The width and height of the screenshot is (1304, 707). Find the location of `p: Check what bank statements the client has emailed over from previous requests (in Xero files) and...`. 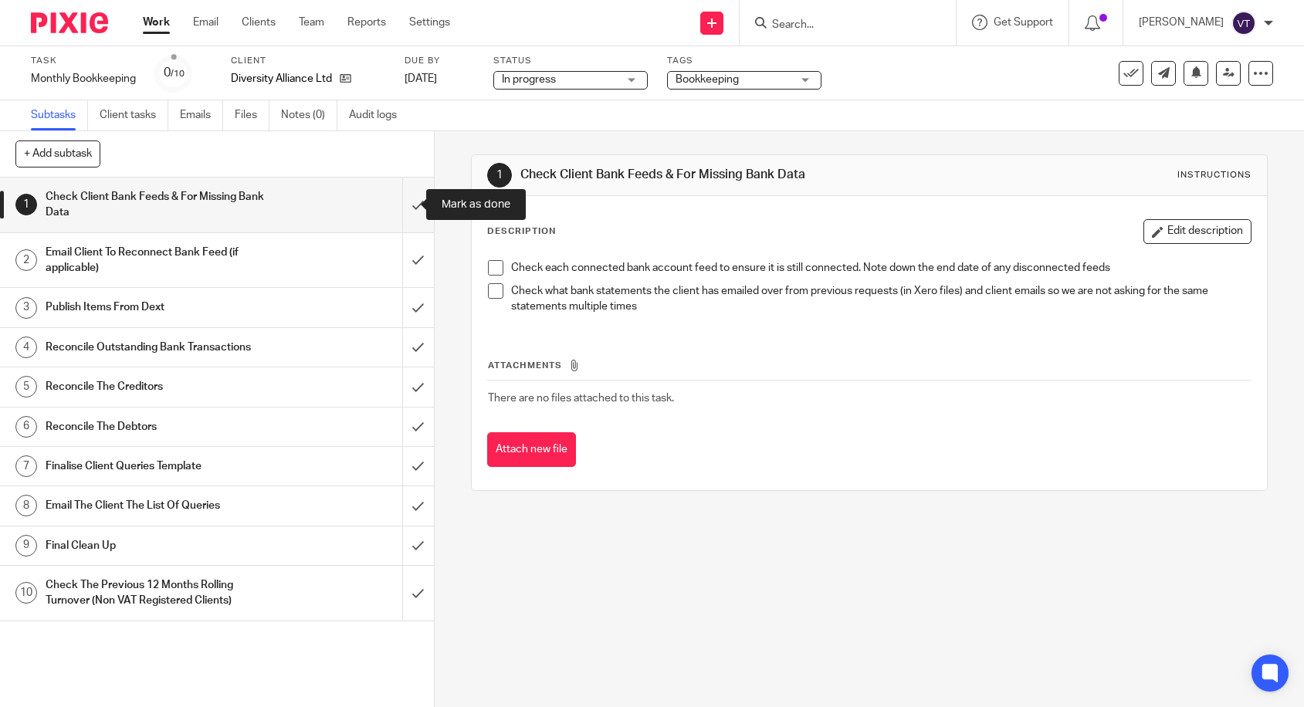

p: Check what bank statements the client has emailed over from previous requests (in Xero files) and... is located at coordinates (881, 299).